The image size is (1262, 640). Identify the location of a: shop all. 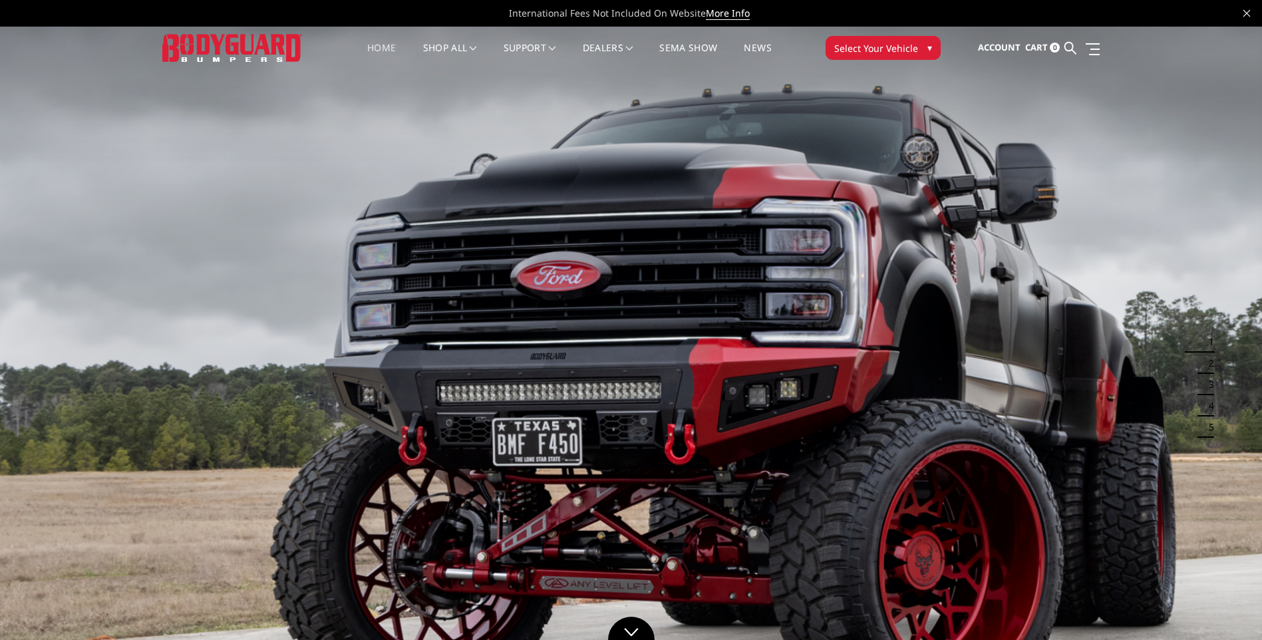
(450, 56).